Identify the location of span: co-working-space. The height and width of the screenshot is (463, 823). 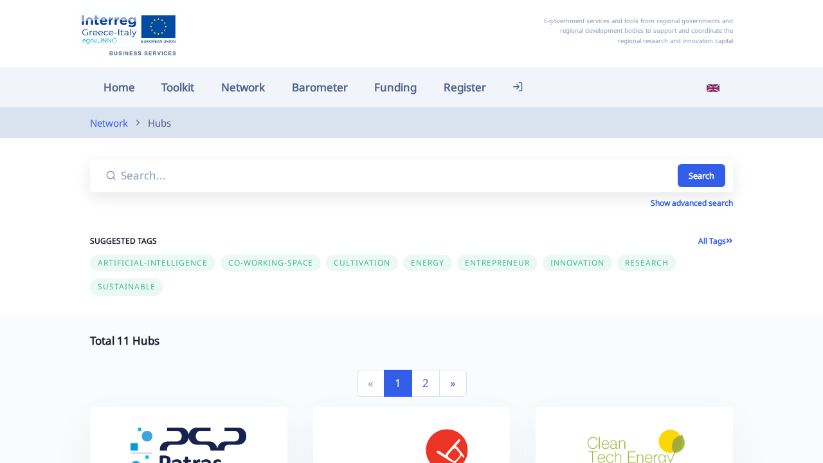
(271, 262).